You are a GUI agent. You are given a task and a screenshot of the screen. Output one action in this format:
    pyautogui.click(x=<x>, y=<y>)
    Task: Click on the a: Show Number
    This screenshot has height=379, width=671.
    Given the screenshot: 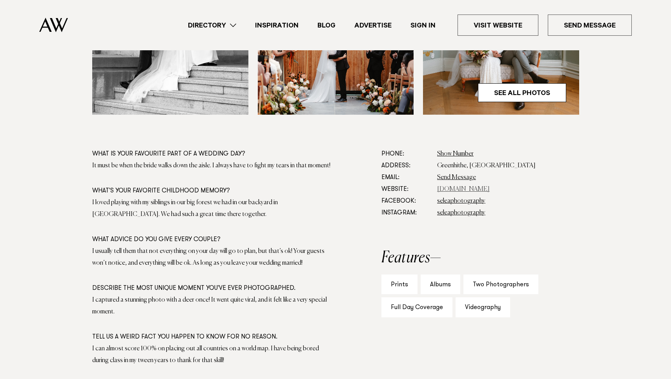 What is the action you would take?
    pyautogui.click(x=455, y=154)
    